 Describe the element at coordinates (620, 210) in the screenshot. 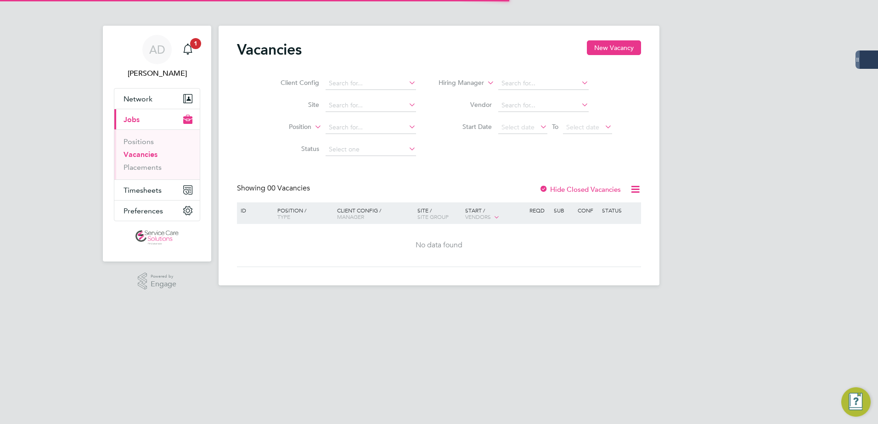

I see `div: Status` at that location.